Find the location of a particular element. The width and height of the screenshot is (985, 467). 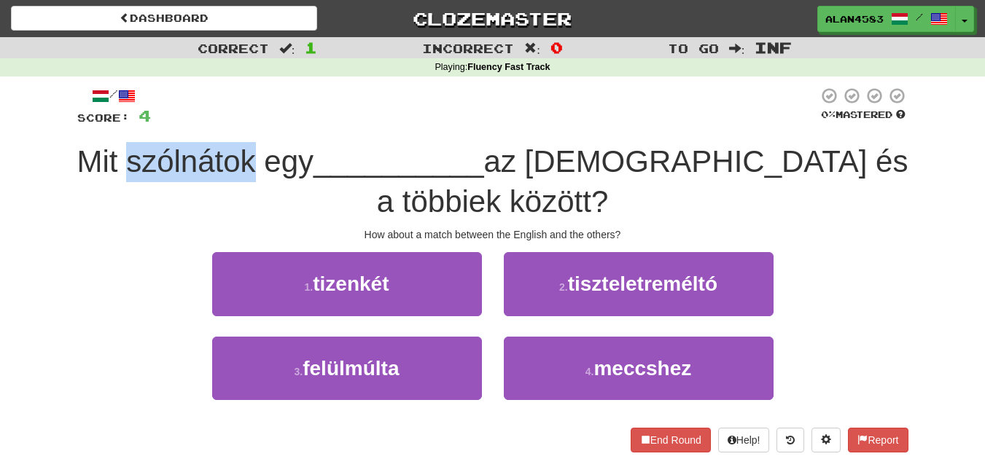

a: Clozemaster is located at coordinates (492, 18).